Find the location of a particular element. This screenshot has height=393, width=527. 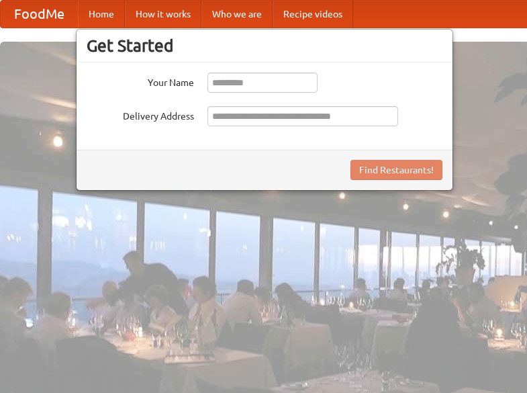

a: Home is located at coordinates (101, 14).